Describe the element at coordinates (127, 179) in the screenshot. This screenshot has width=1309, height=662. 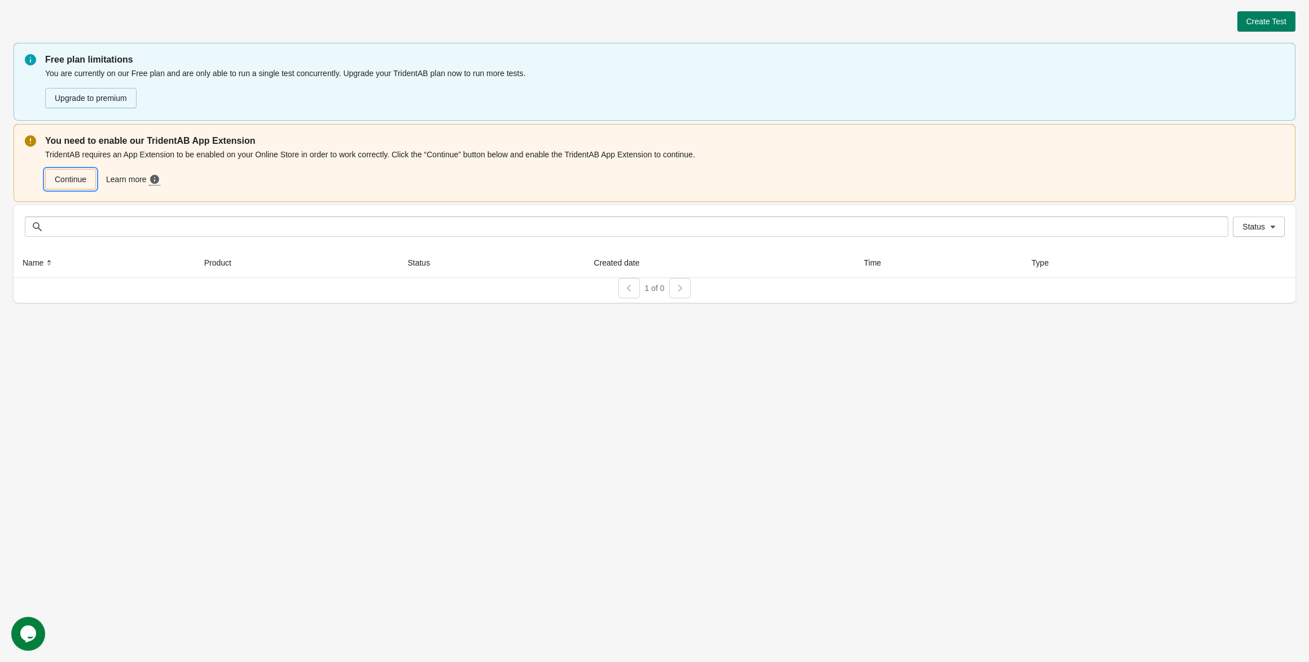
I see `span: Learn more` at that location.